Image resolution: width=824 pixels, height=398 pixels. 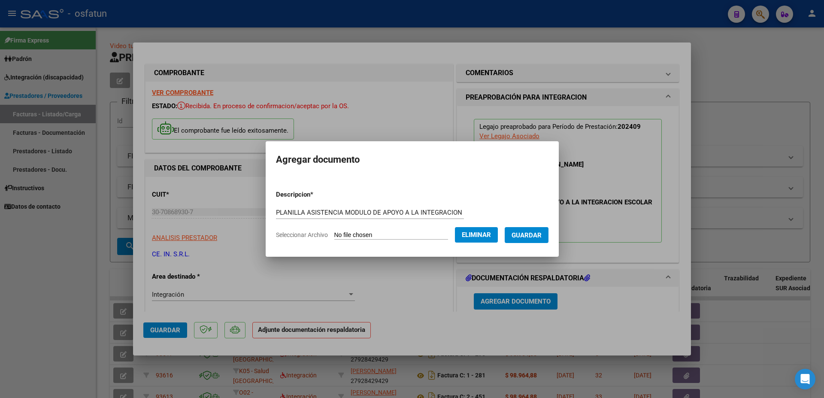 I want to click on div: Open Intercom Messenger, so click(x=806, y=379).